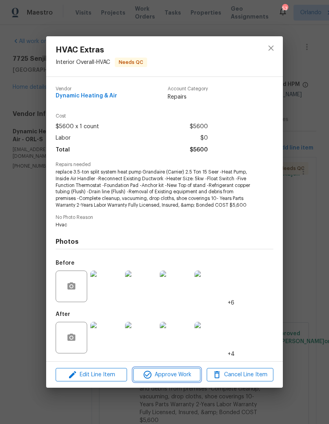 The image size is (329, 424). Describe the element at coordinates (63, 150) in the screenshot. I see `span: Total` at that location.